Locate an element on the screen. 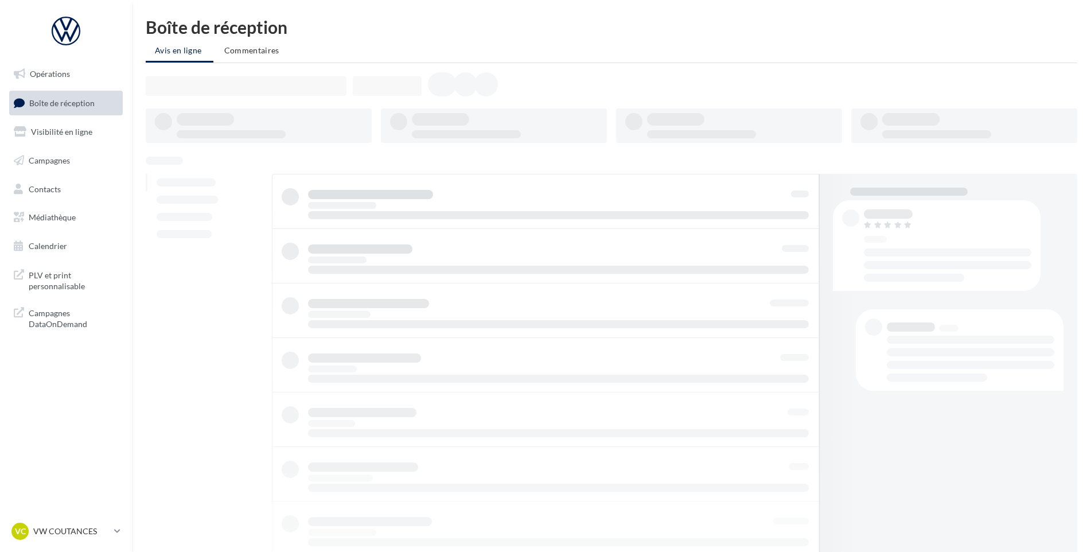 The width and height of the screenshot is (1091, 552). span: Commentaires is located at coordinates (252, 50).